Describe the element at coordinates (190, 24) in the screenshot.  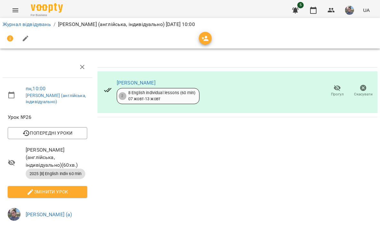
I see `nav: breadcrumb` at that location.